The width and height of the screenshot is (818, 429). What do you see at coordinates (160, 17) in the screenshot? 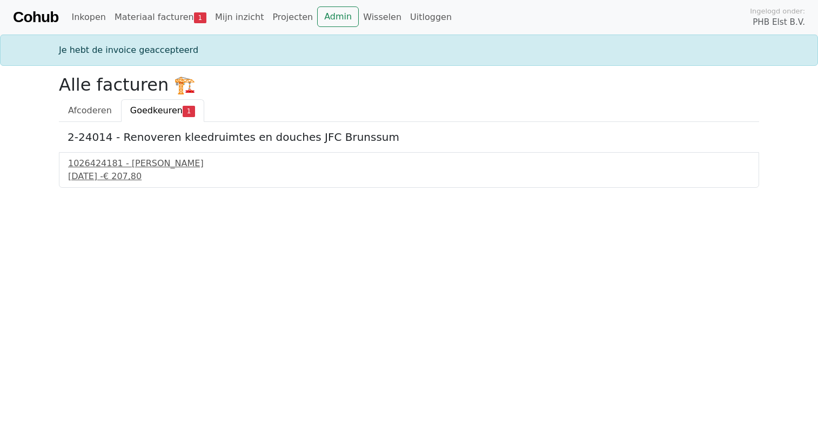
I see `a: Materiaal facturen1` at bounding box center [160, 17].